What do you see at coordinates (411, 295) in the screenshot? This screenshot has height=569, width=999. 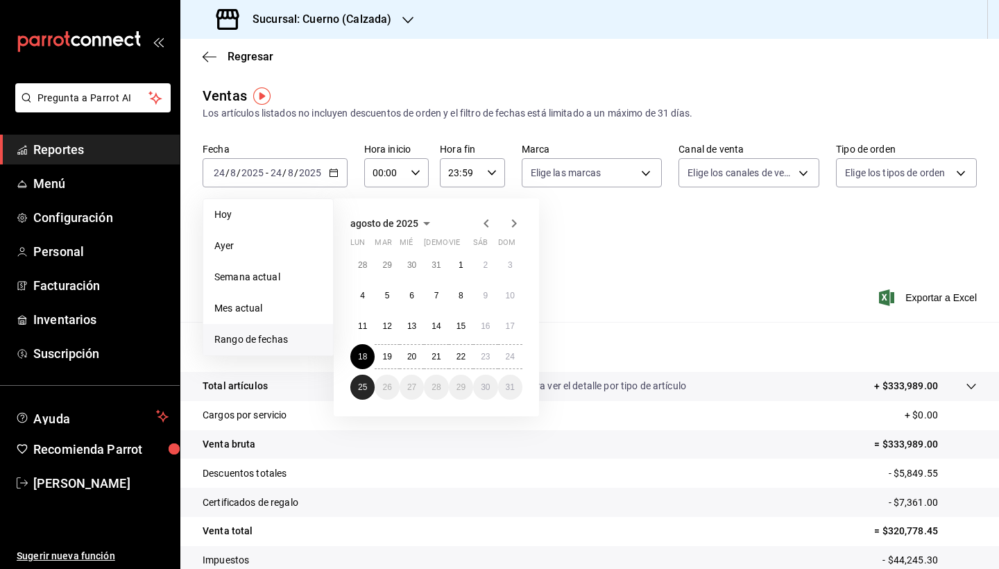 I see `button: 6 de agosto de 2025` at bounding box center [411, 295].